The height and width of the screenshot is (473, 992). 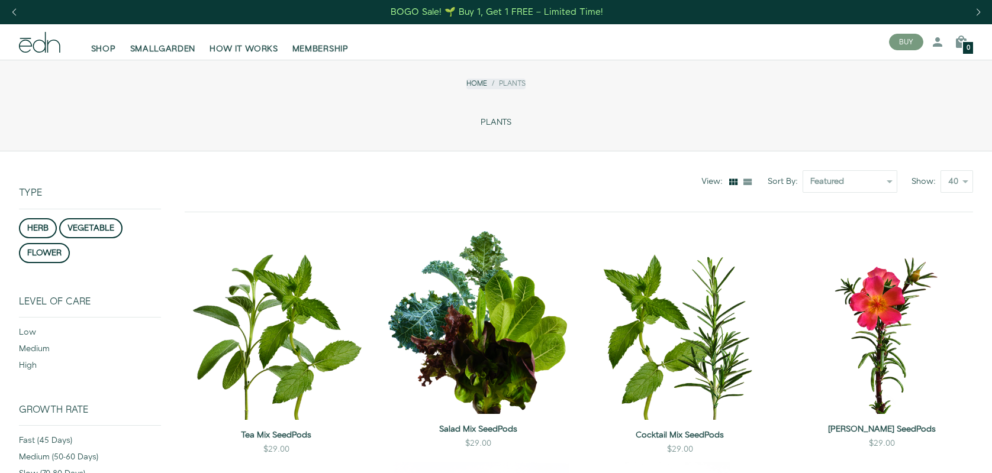 I want to click on div: Type, so click(x=90, y=180).